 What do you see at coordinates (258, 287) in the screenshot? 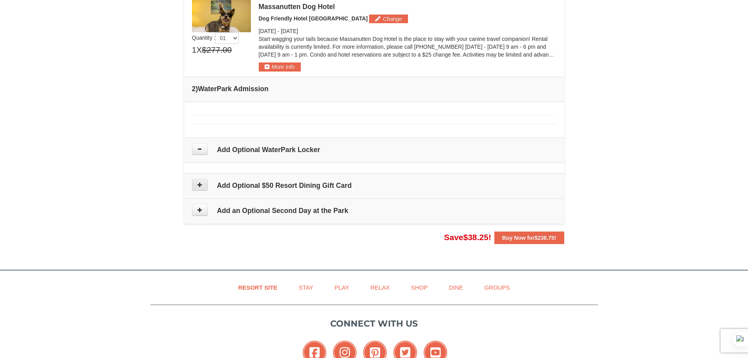
I see `a: Resort Site` at bounding box center [258, 287].